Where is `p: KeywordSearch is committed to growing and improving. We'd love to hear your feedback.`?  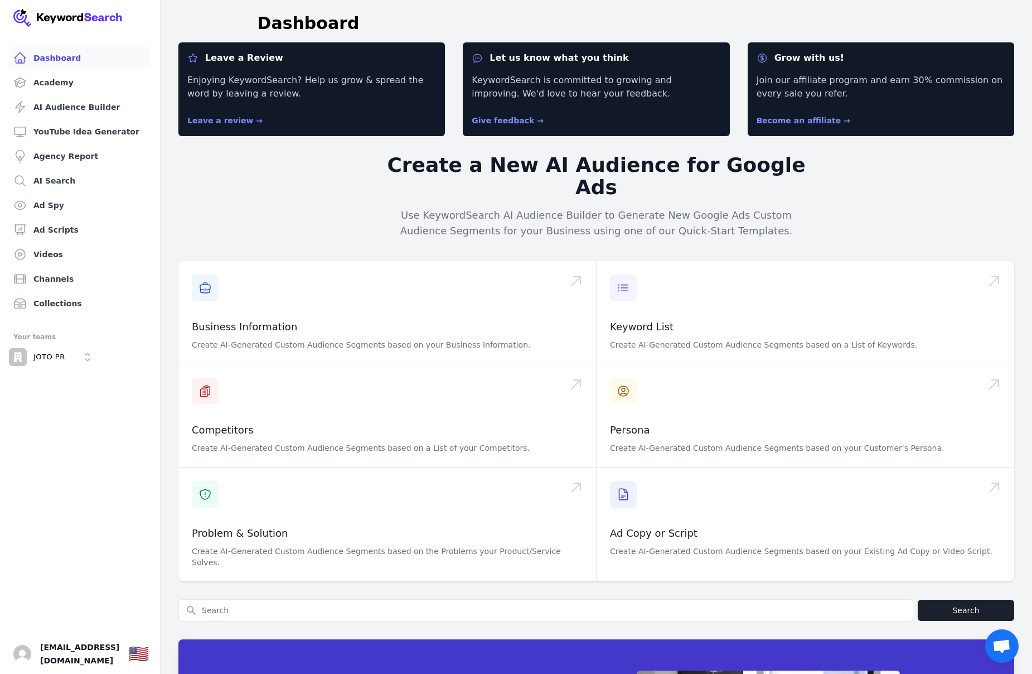
p: KeywordSearch is committed to growing and improving. We'd love to hear your feedback. is located at coordinates (596, 87).